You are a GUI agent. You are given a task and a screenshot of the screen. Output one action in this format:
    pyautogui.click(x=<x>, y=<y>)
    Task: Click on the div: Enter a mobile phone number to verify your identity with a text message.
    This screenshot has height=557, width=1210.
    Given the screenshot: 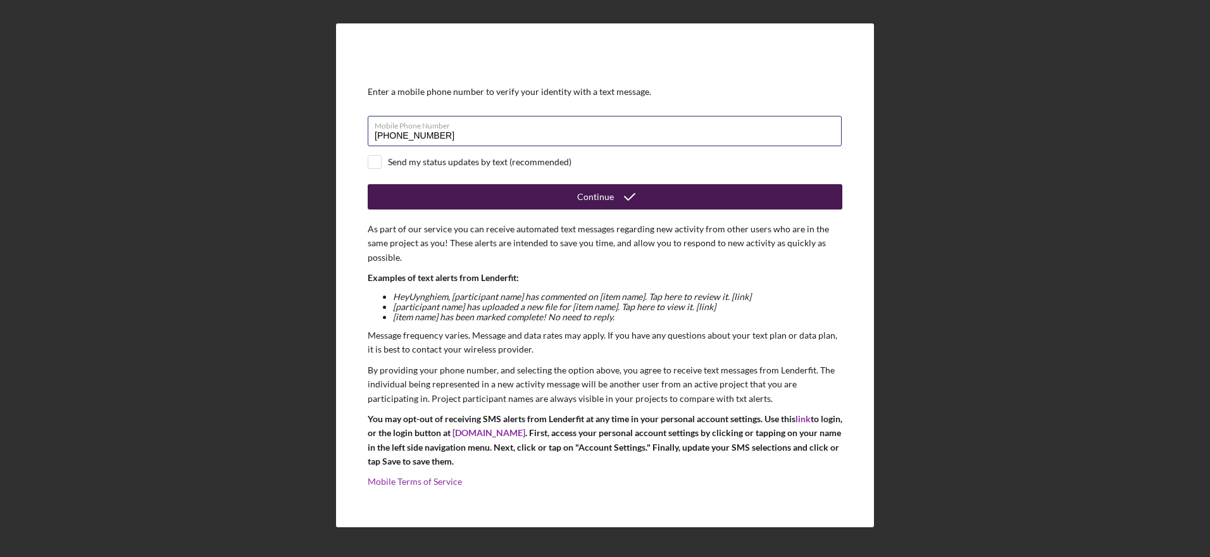 What is the action you would take?
    pyautogui.click(x=605, y=92)
    